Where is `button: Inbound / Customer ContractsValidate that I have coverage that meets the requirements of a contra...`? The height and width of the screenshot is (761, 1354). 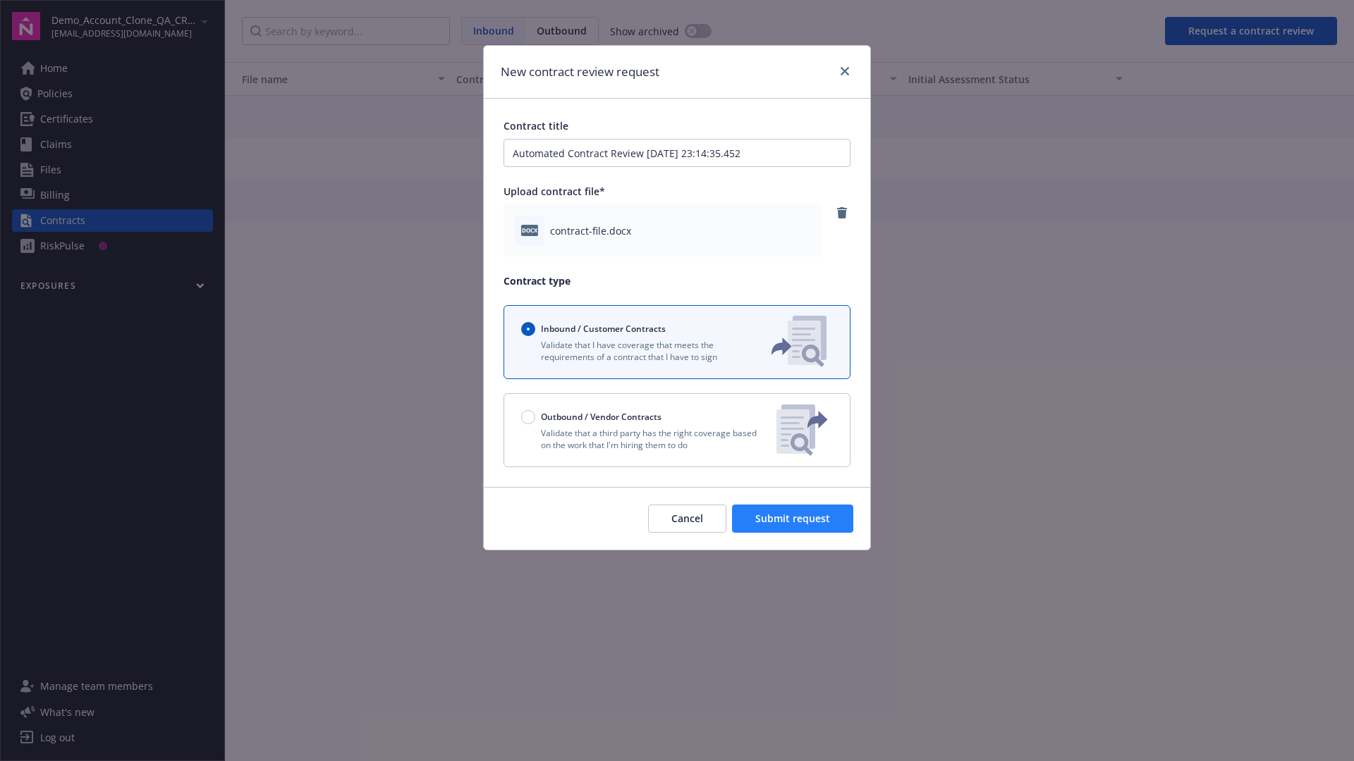
button: Inbound / Customer ContractsValidate that I have coverage that meets the requirements of a contra... is located at coordinates (677, 342).